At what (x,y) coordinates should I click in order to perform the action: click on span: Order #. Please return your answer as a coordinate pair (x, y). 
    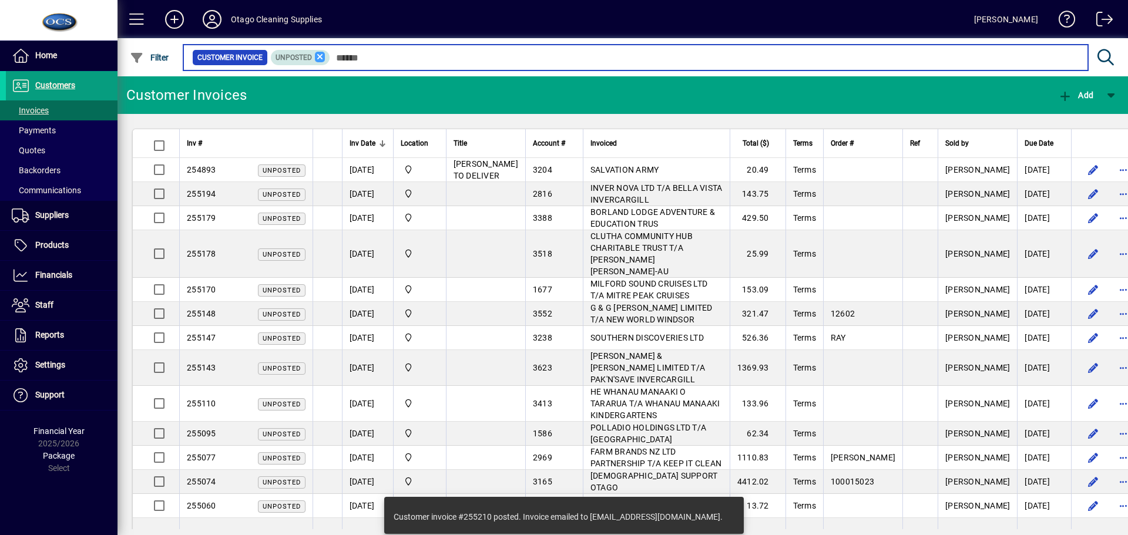
    Looking at the image, I should click on (842, 143).